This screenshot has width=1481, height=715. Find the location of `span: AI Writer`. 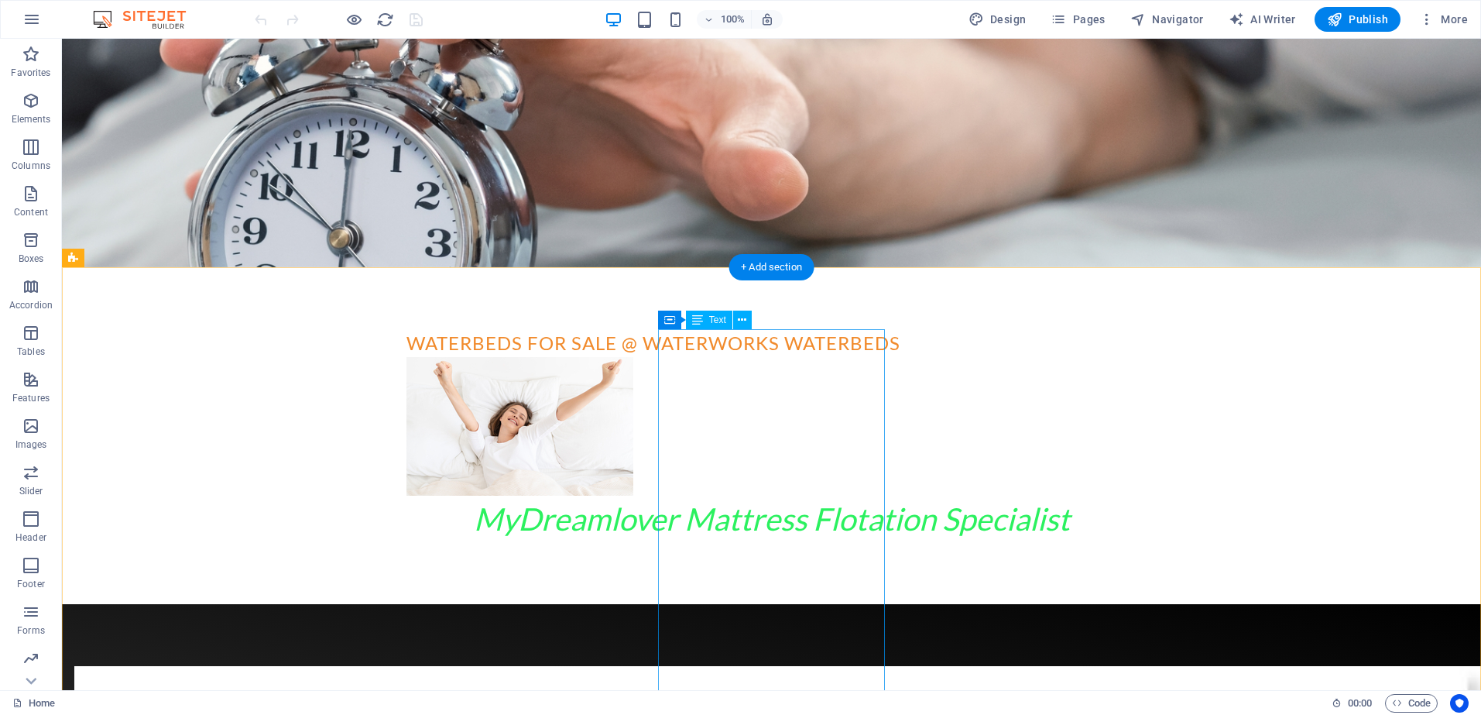

span: AI Writer is located at coordinates (1262, 19).